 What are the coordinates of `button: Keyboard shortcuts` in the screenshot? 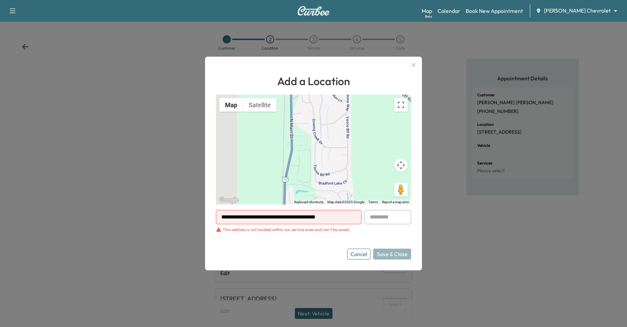 It's located at (309, 202).